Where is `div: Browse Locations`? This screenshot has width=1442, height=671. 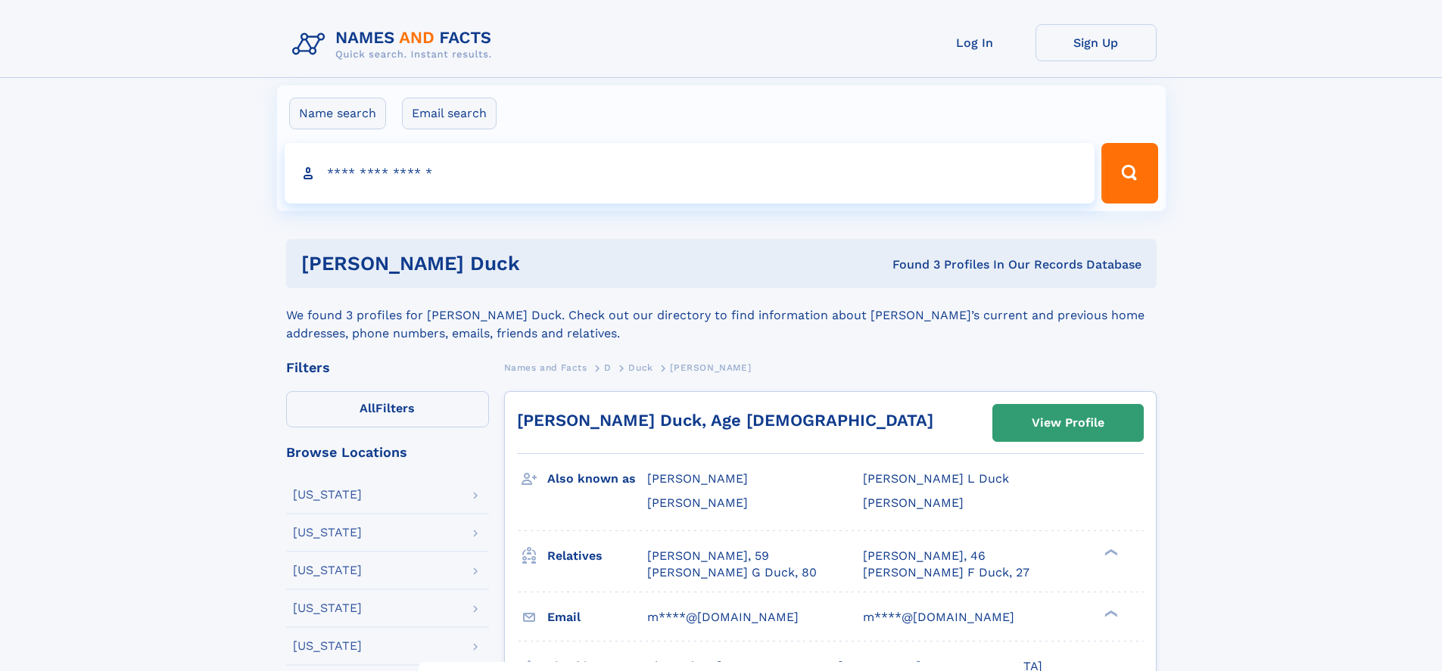 div: Browse Locations is located at coordinates (387, 453).